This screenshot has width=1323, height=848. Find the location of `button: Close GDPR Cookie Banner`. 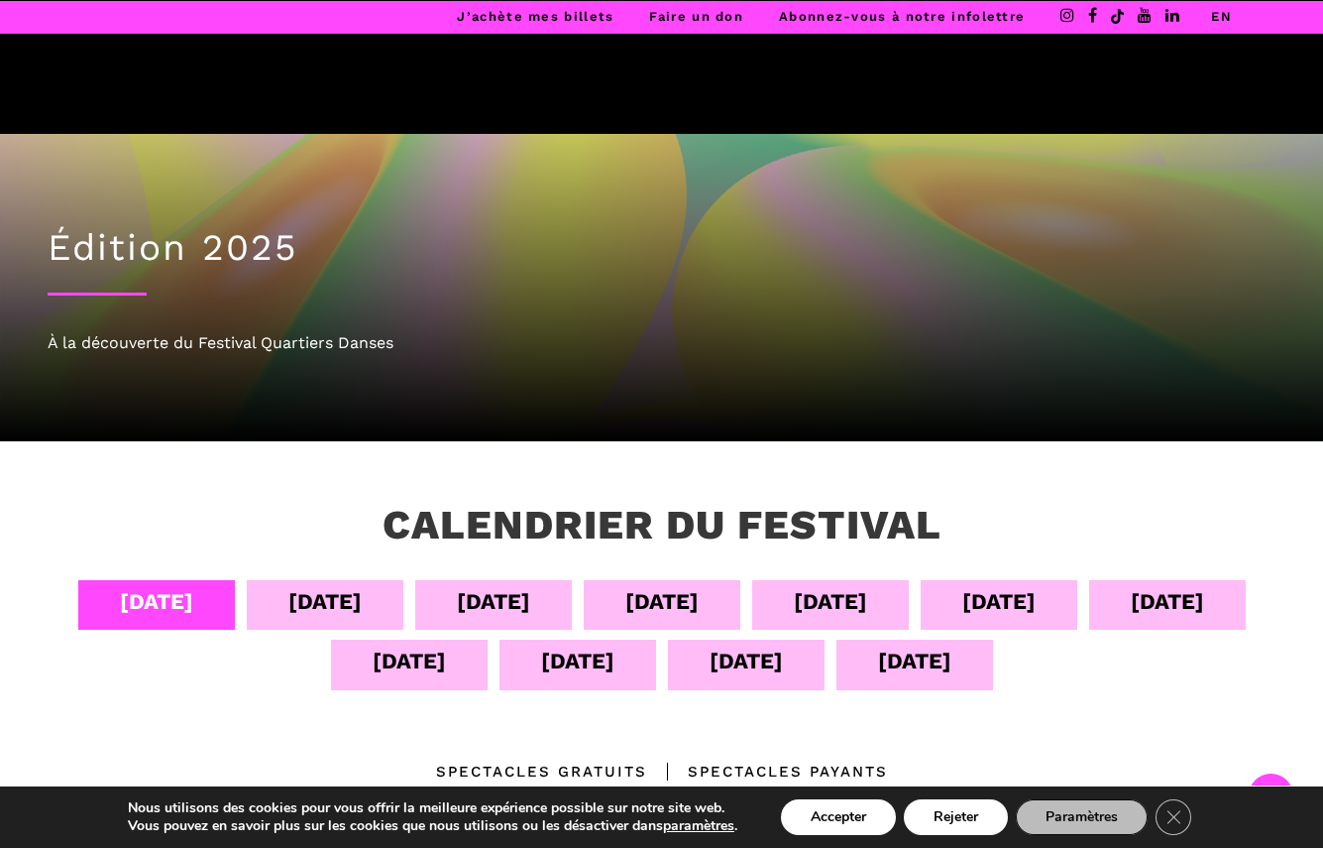

button: Close GDPR Cookie Banner is located at coordinates (1174, 817).